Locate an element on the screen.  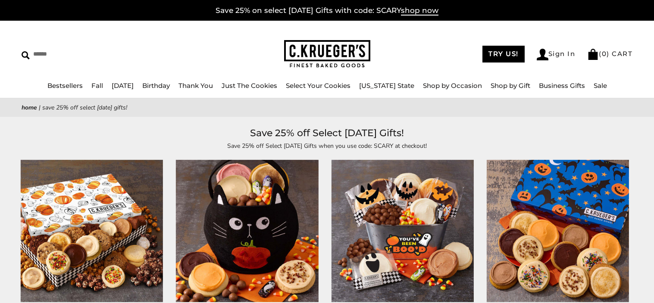
a: Shop by Gift is located at coordinates (510, 85).